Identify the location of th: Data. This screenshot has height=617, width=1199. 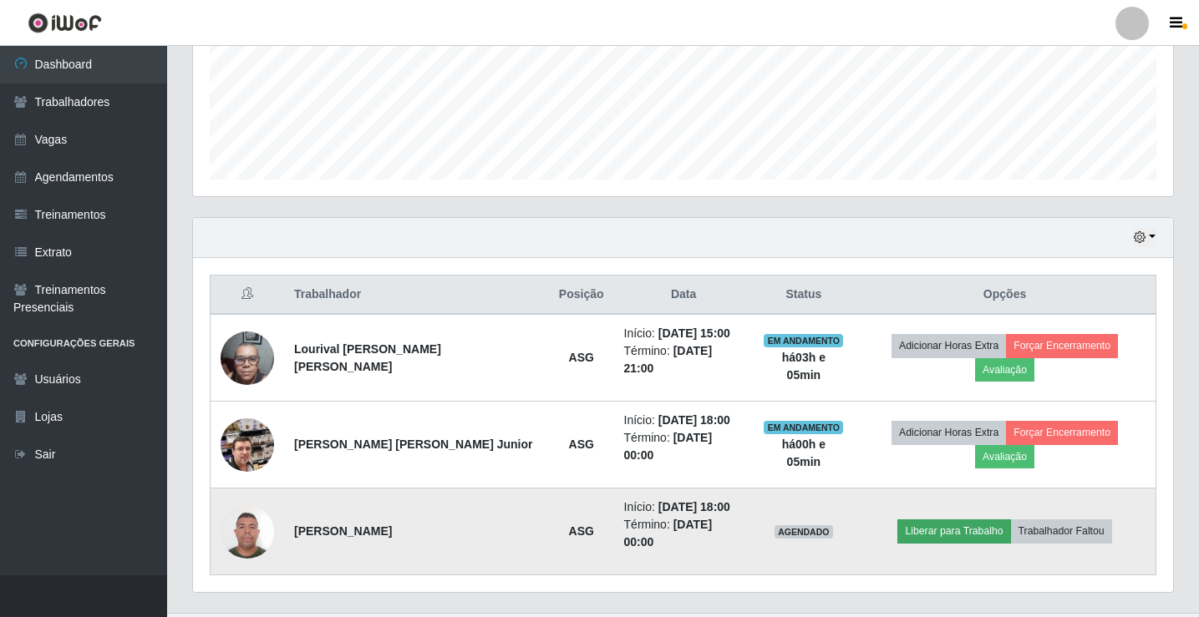
(683, 295).